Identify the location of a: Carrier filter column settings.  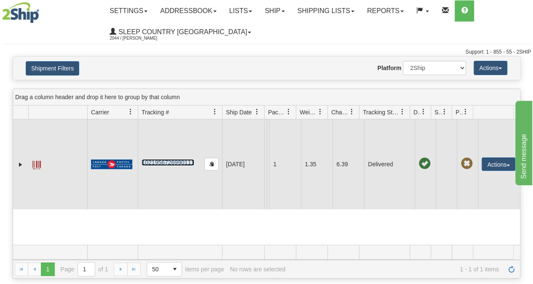
(131, 112).